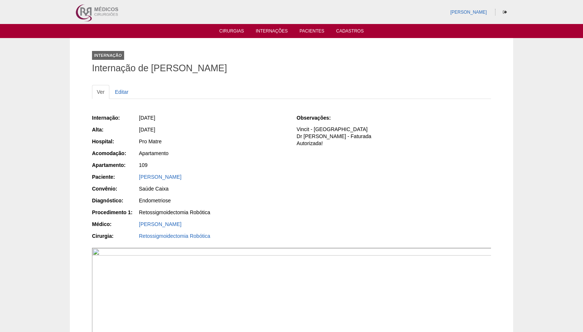  Describe the element at coordinates (212, 165) in the screenshot. I see `div: 109` at that location.